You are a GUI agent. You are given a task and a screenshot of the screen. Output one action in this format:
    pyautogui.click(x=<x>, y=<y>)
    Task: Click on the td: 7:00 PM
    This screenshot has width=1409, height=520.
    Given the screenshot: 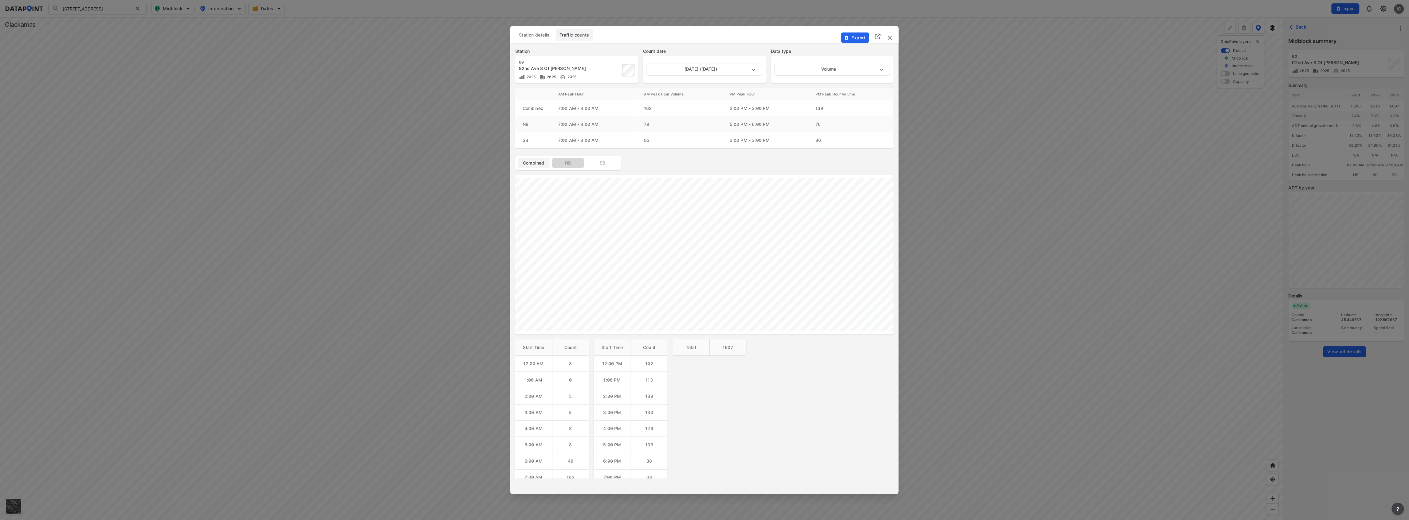 What is the action you would take?
    pyautogui.click(x=612, y=478)
    